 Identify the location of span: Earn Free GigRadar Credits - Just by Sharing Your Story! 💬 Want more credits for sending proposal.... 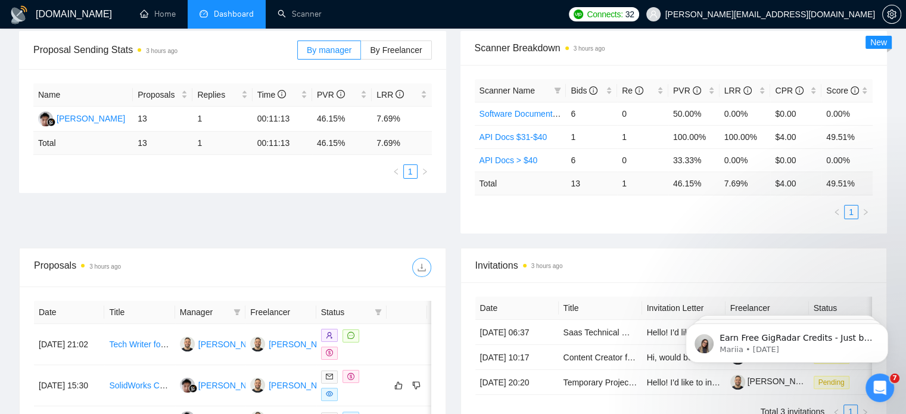
(129, 181).